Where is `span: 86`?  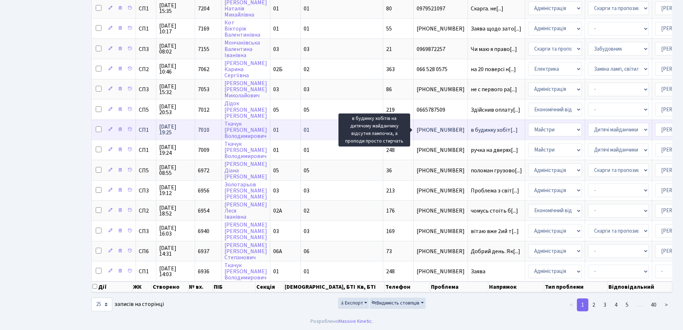
span: 86 is located at coordinates (389, 89).